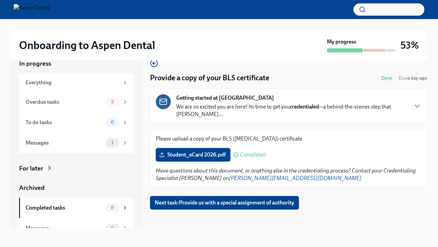 This screenshot has width=438, height=247. What do you see at coordinates (112, 208) in the screenshot?
I see `span: 8` at bounding box center [112, 208].